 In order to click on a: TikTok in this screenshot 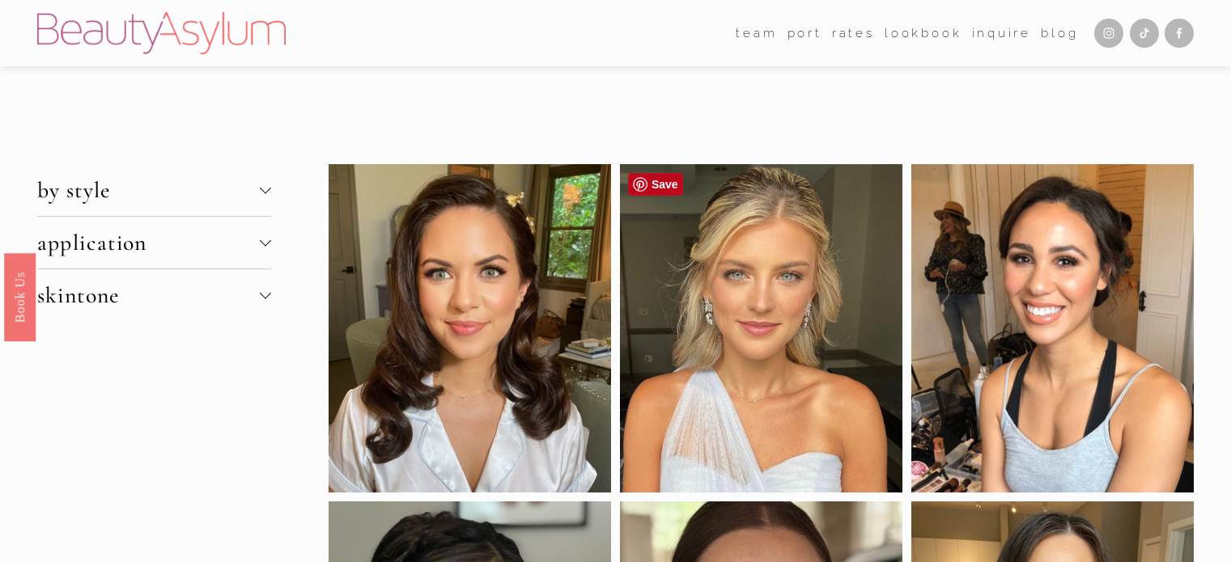, I will do `click(1144, 33)`.